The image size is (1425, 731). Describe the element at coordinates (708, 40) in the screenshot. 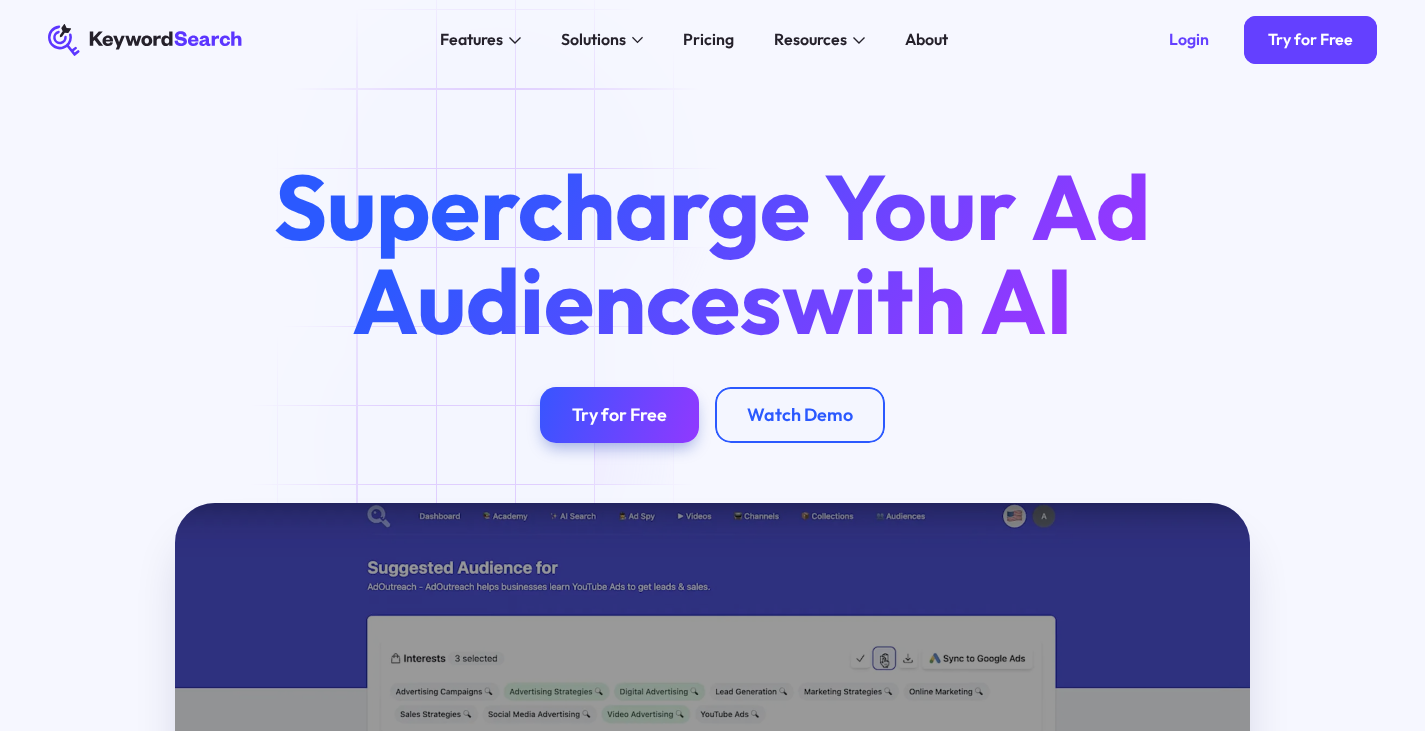

I see `div: Pricing` at that location.